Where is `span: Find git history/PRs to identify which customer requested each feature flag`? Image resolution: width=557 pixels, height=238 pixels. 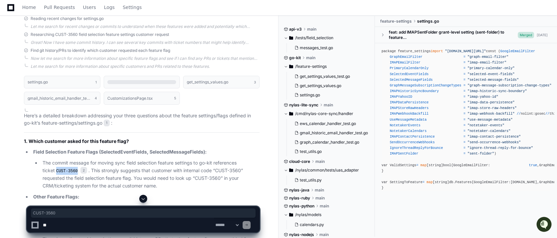
span: Find git history/PRs to identify which customer requested each feature flag is located at coordinates (100, 50).